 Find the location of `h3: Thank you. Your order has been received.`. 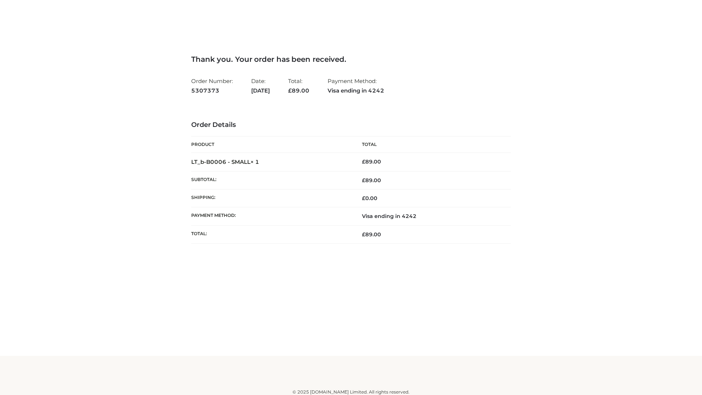

h3: Thank you. Your order has been received. is located at coordinates (351, 59).